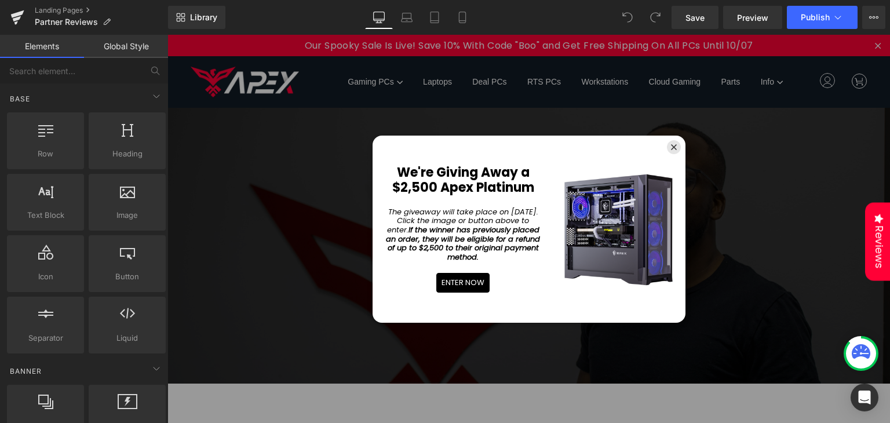 The image size is (890, 423). Describe the element at coordinates (127, 338) in the screenshot. I see `span: Liquid` at that location.